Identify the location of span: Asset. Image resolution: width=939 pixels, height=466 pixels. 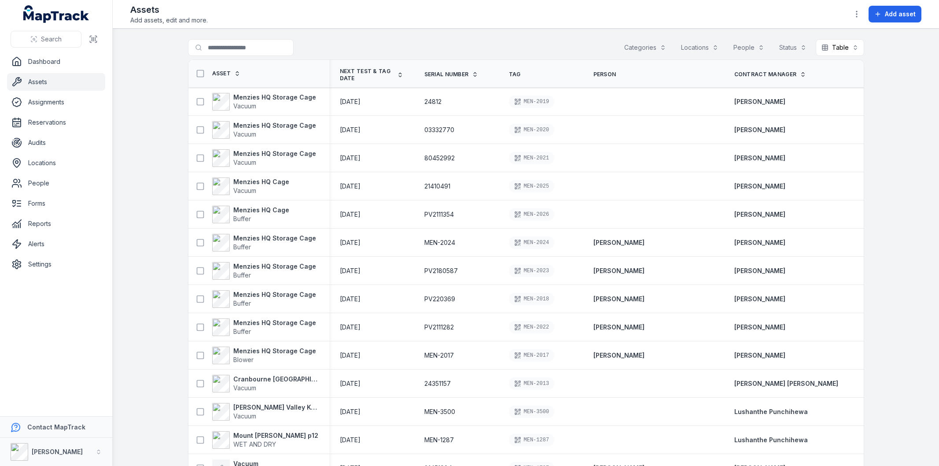
(222, 74).